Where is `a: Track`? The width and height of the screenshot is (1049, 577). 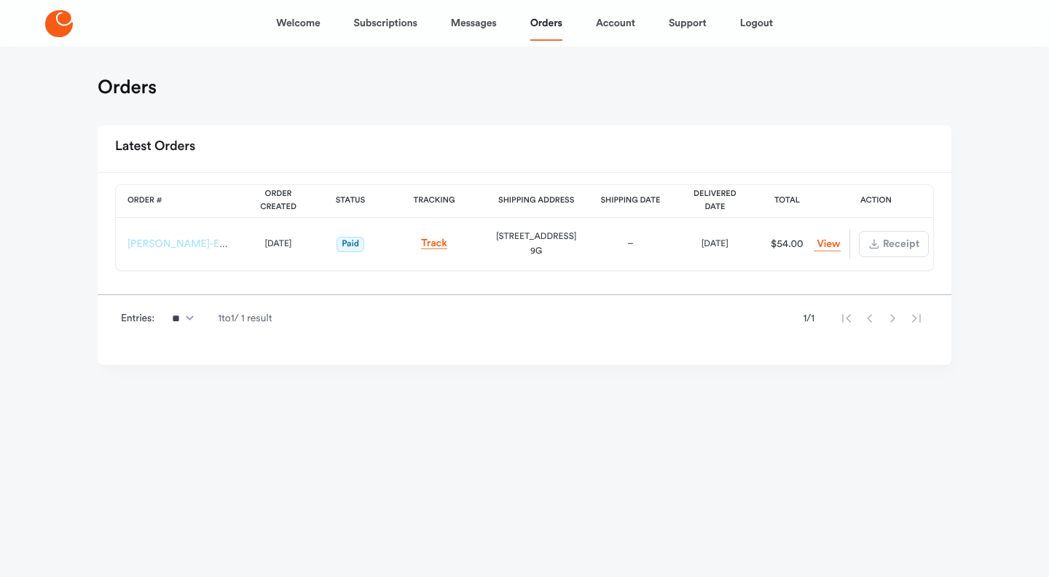 a: Track is located at coordinates (434, 243).